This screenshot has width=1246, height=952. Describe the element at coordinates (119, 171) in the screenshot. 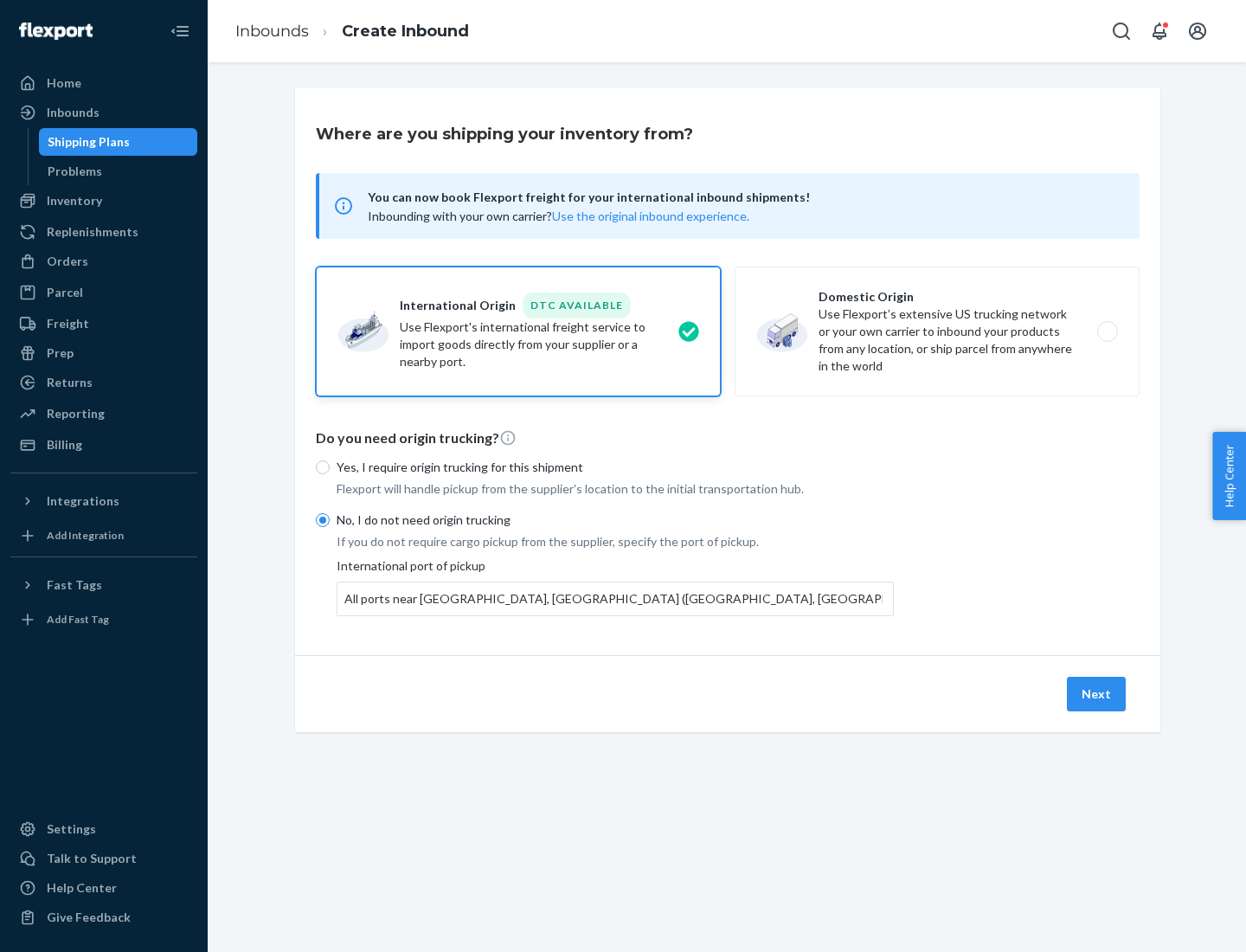

I see `a: Problems` at that location.